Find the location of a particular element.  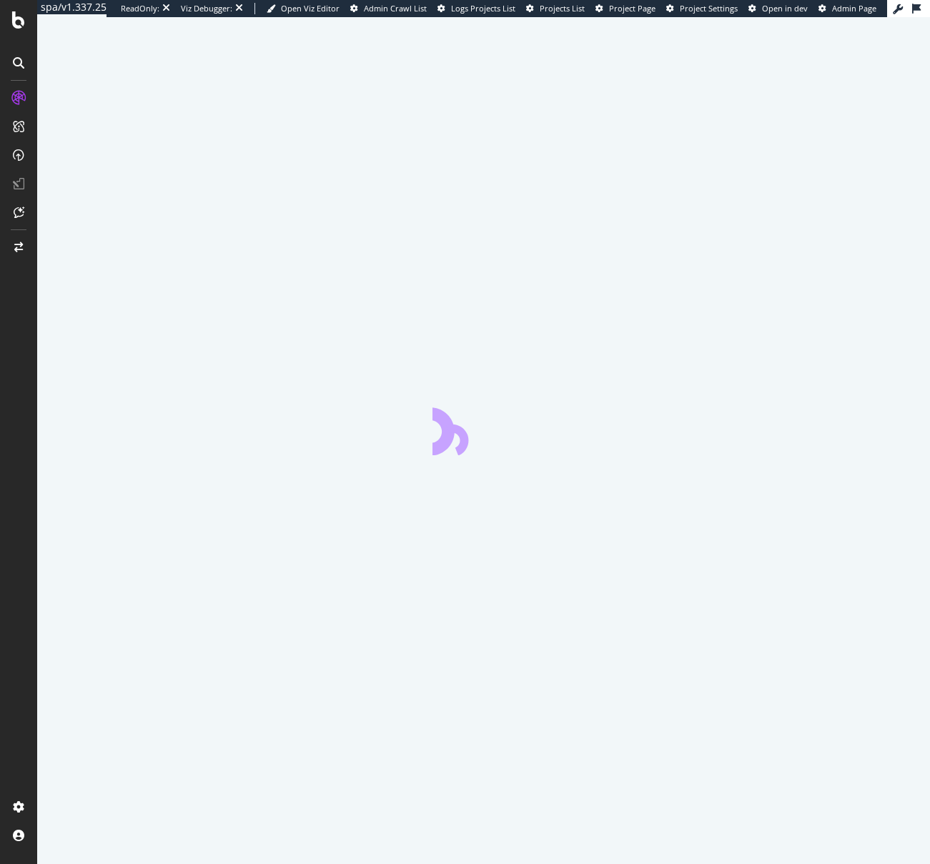

a: Logs Projects List is located at coordinates (476, 9).